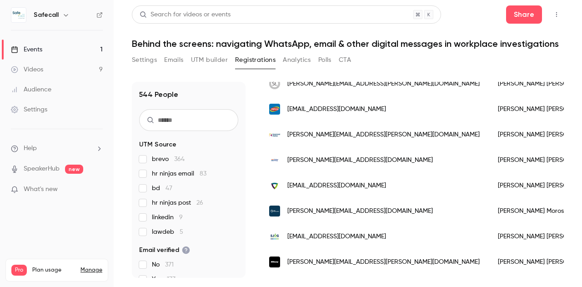 This screenshot has height=287, width=582. What do you see at coordinates (168, 159) in the screenshot?
I see `span: brevo` at bounding box center [168, 159].